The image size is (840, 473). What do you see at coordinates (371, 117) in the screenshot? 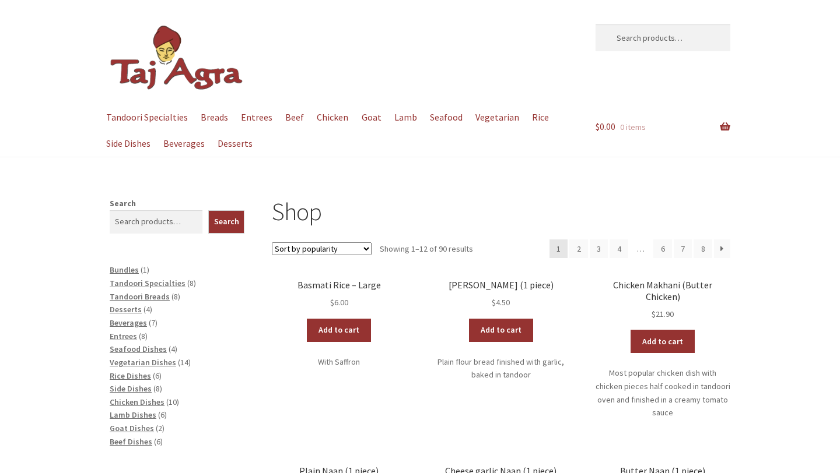
I see `a: Goat` at bounding box center [371, 117].